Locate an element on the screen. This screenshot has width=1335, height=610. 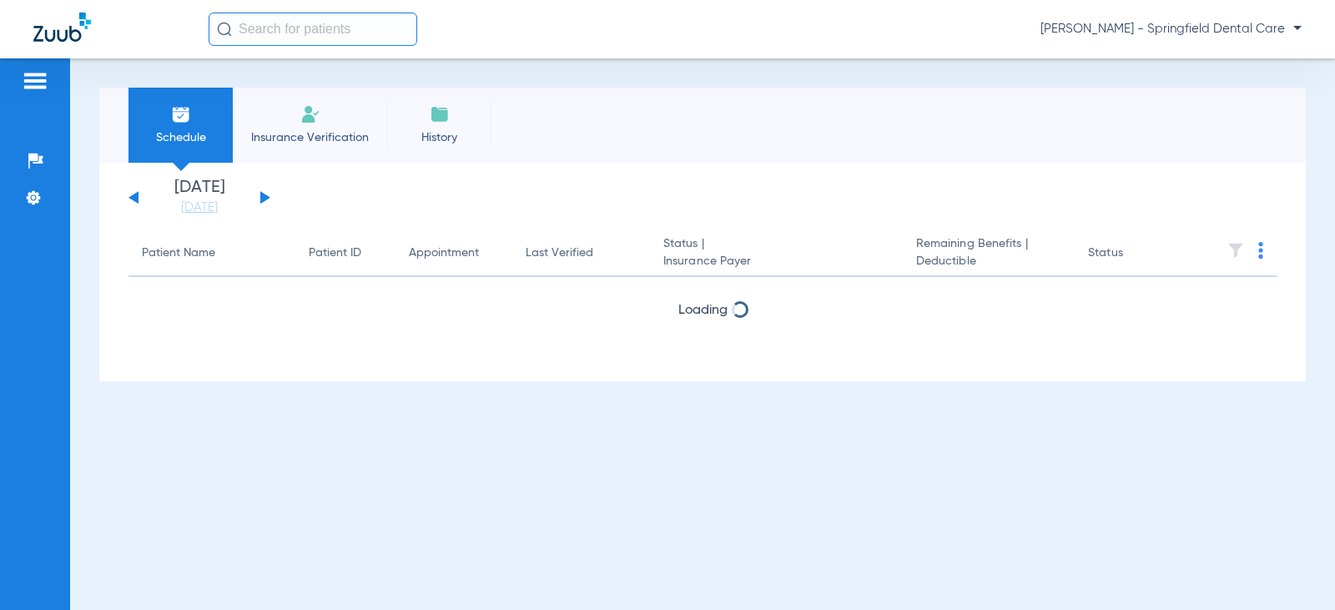
img: filter.svg is located at coordinates (1235, 250).